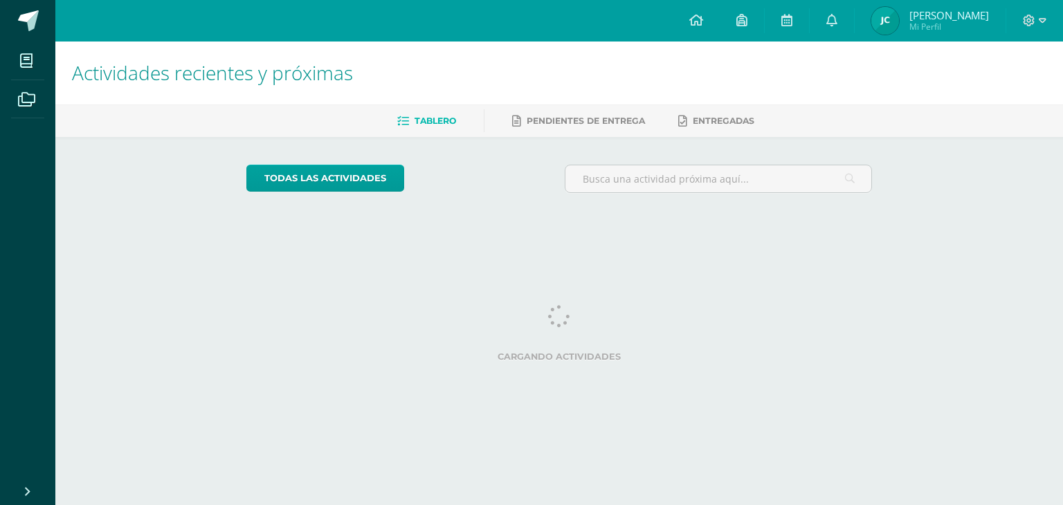  Describe the element at coordinates (718, 179) in the screenshot. I see `input: Busca una actividad próxima aquí...` at that location.